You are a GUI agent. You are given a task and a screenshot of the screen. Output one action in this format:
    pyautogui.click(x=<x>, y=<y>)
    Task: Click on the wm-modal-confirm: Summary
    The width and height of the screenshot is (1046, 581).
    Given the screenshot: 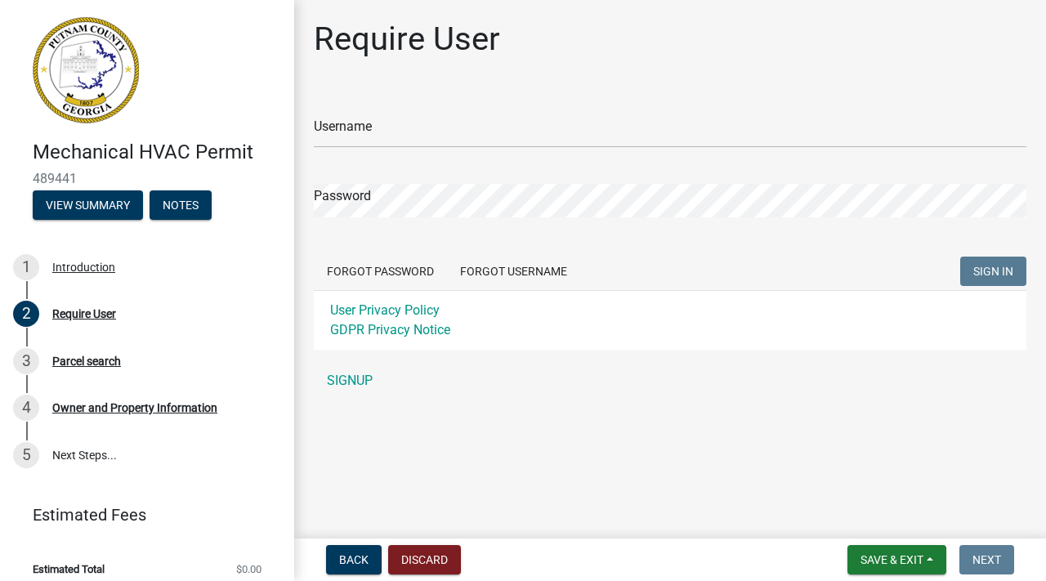 What is the action you would take?
    pyautogui.click(x=87, y=206)
    